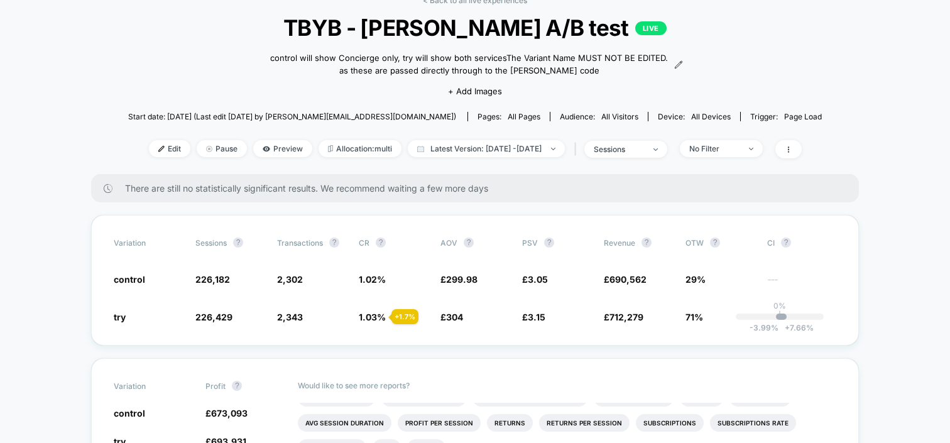 Image resolution: width=950 pixels, height=443 pixels. Describe the element at coordinates (475, 91) in the screenshot. I see `span: + Add Images` at that location.